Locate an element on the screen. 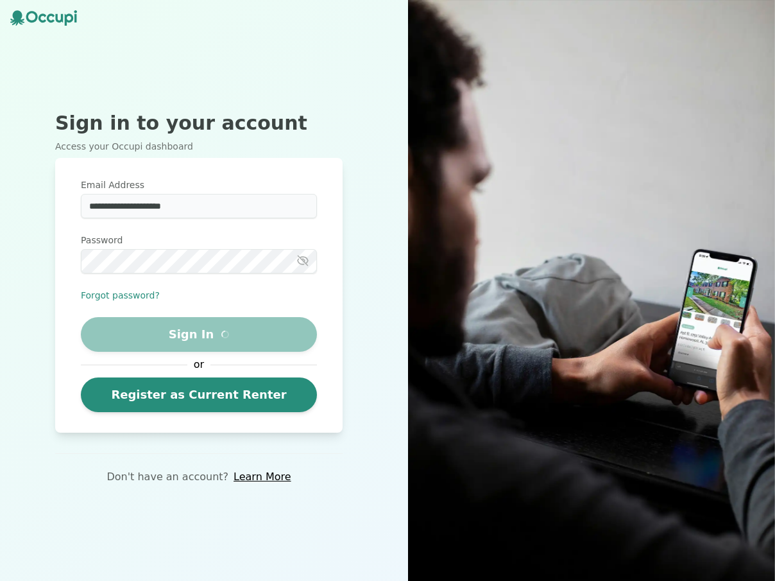 The image size is (775, 581). a: Learn More is located at coordinates (262, 477).